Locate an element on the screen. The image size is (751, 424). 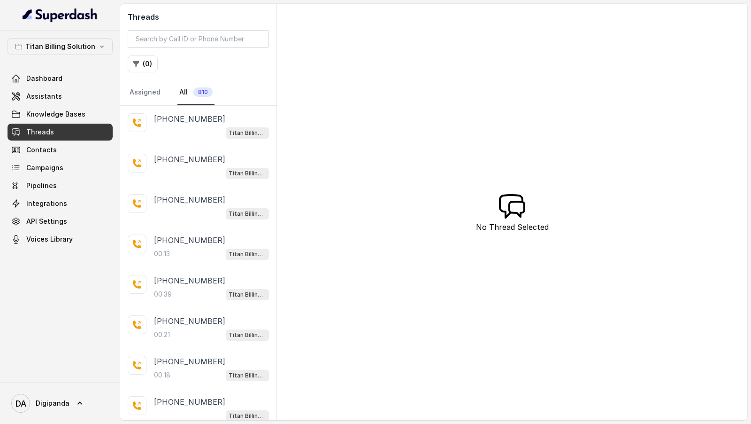
p: Titan Billing Solution is located at coordinates (60, 46).